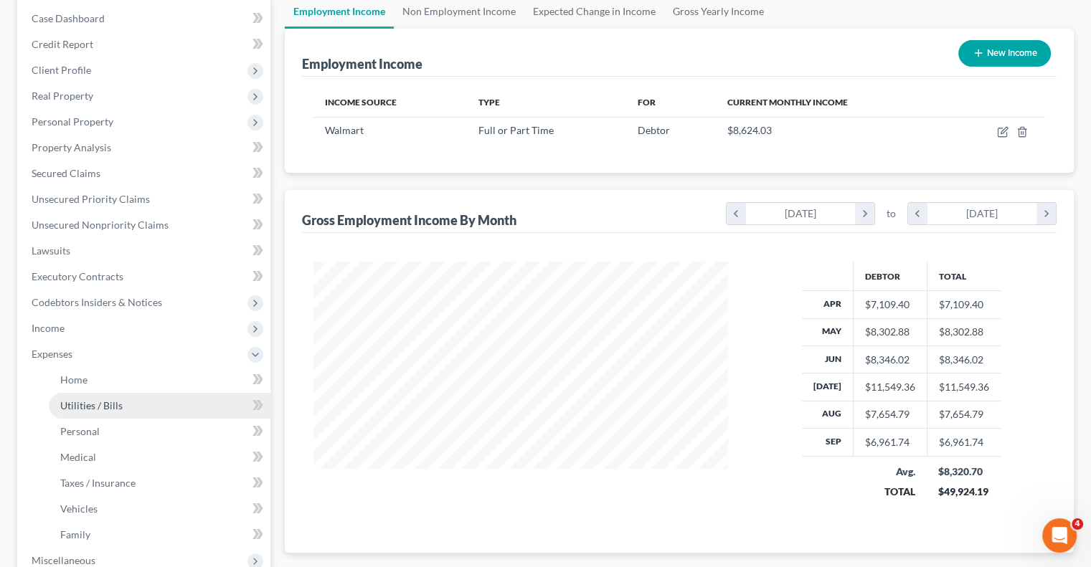 This screenshot has width=1091, height=567. I want to click on div: TOTAL, so click(889, 492).